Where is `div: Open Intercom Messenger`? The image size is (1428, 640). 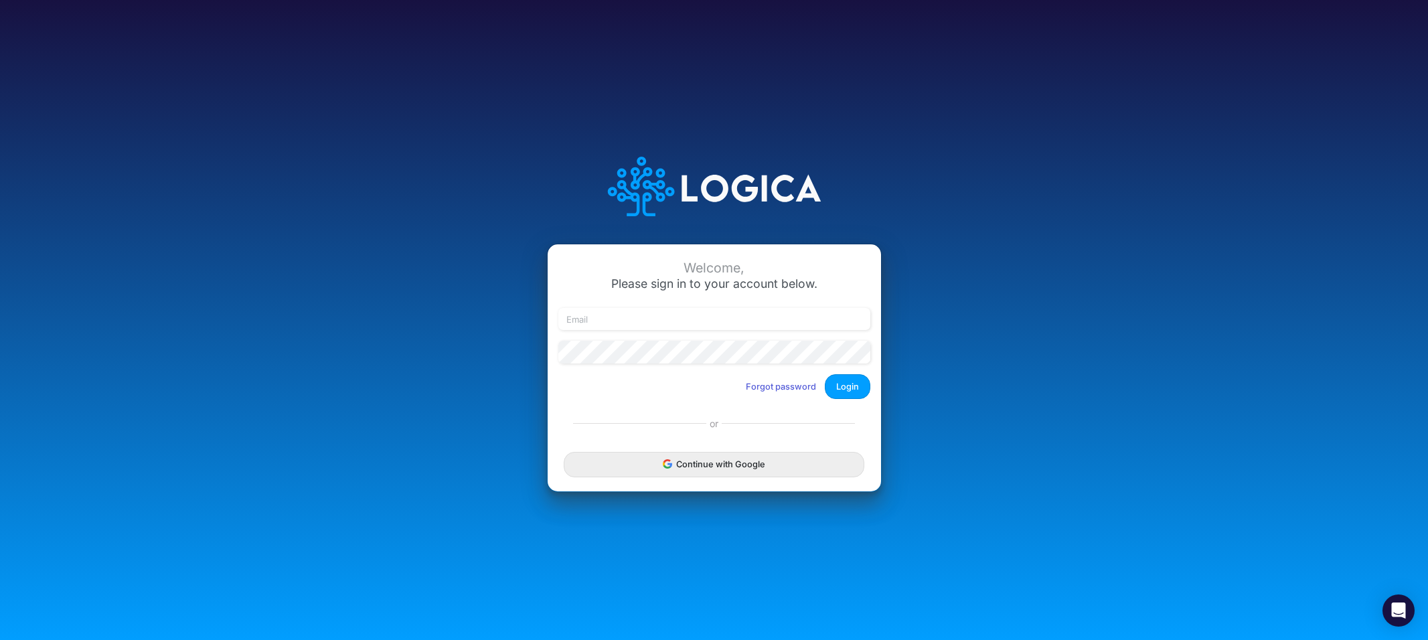
div: Open Intercom Messenger is located at coordinates (1398, 610).